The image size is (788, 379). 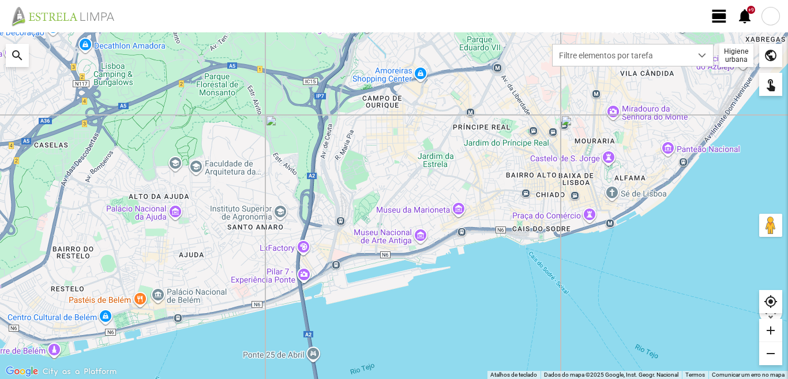 What do you see at coordinates (611, 374) in the screenshot?
I see `span: Dados do mapa ©2025 Google, Inst. Geogr. Nacional` at bounding box center [611, 374].